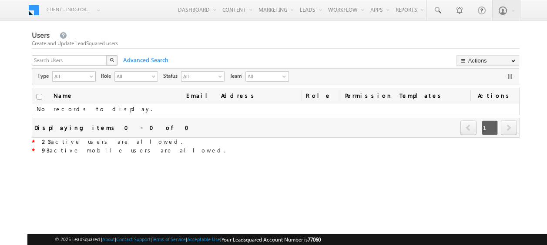  Describe the element at coordinates (145, 60) in the screenshot. I see `span: Advanced Search` at that location.